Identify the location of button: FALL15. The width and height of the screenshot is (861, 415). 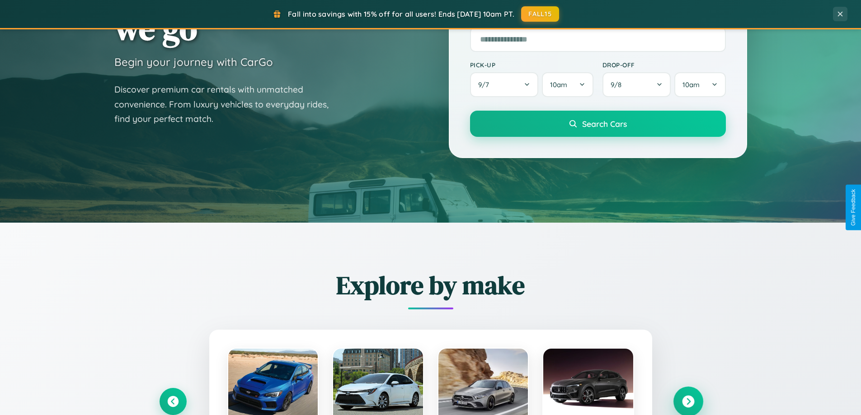
(540, 14).